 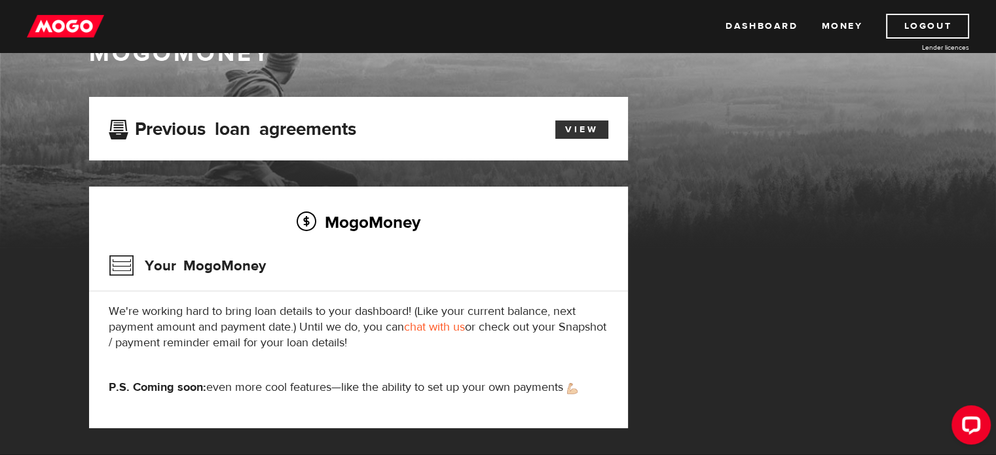 What do you see at coordinates (187, 266) in the screenshot?
I see `h3: Your MogoMoney` at bounding box center [187, 266].